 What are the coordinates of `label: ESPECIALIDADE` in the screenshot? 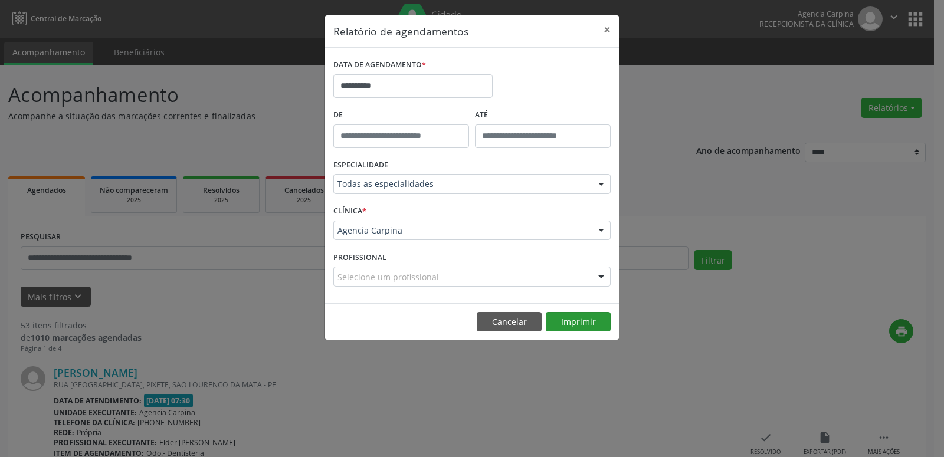 It's located at (360, 165).